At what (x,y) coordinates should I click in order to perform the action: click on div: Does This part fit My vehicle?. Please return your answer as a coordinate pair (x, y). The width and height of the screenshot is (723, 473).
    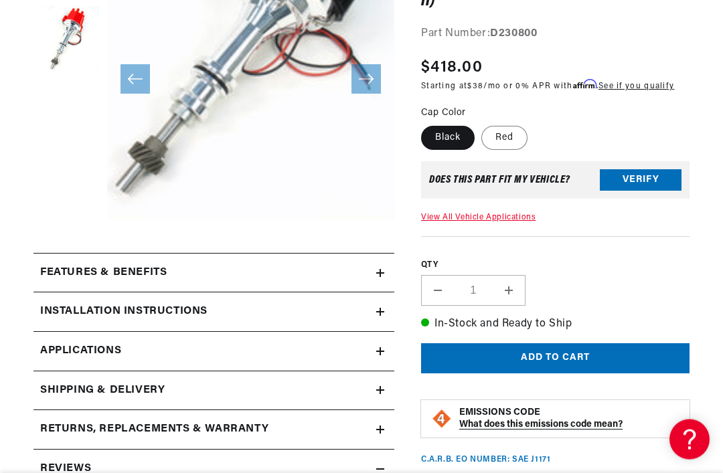
    Looking at the image, I should click on (499, 181).